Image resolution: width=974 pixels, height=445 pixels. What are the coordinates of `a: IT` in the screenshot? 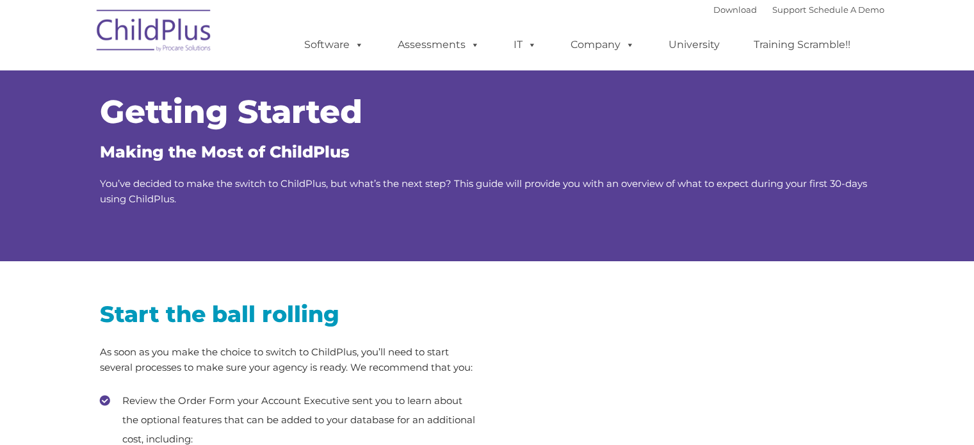 It's located at (525, 45).